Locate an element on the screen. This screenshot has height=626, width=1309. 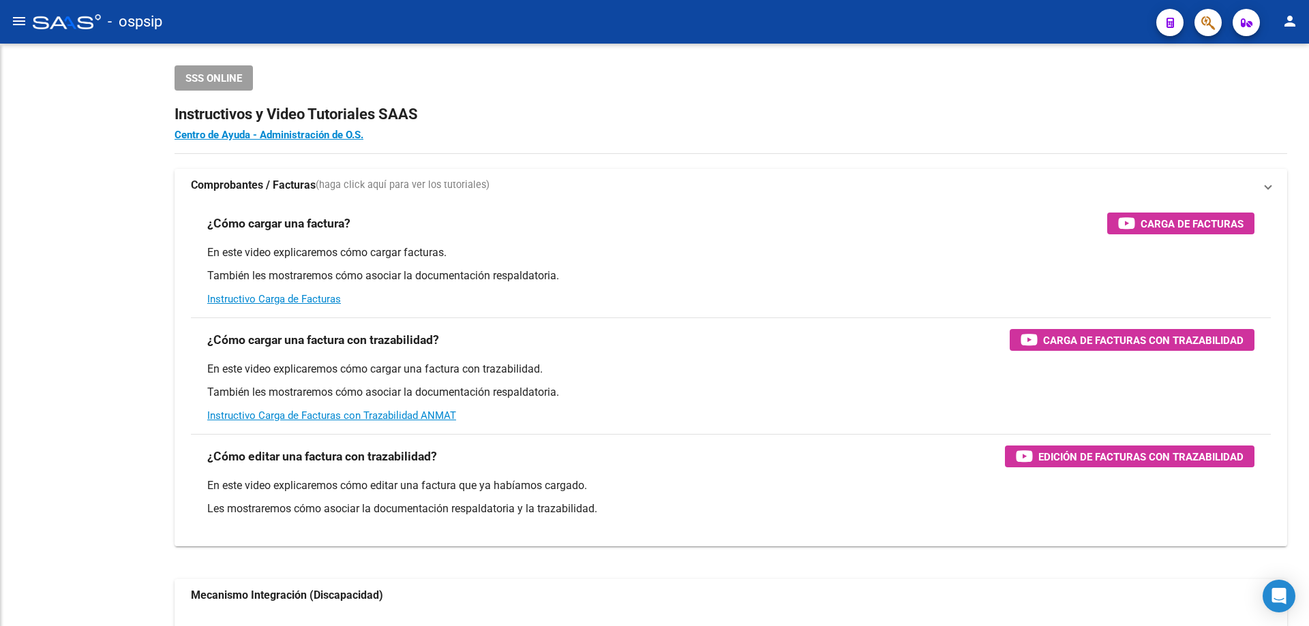
strong: Comprobantes / Facturas is located at coordinates (253, 185).